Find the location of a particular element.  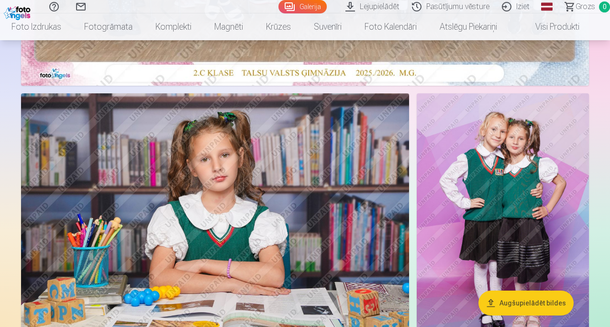

a: Krūzes is located at coordinates (279, 27).